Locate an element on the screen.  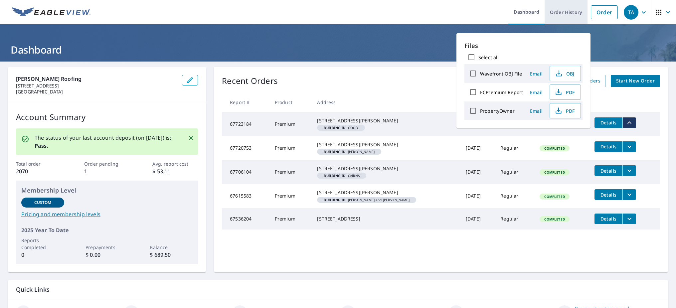
h1: Dashboard is located at coordinates (338, 50).